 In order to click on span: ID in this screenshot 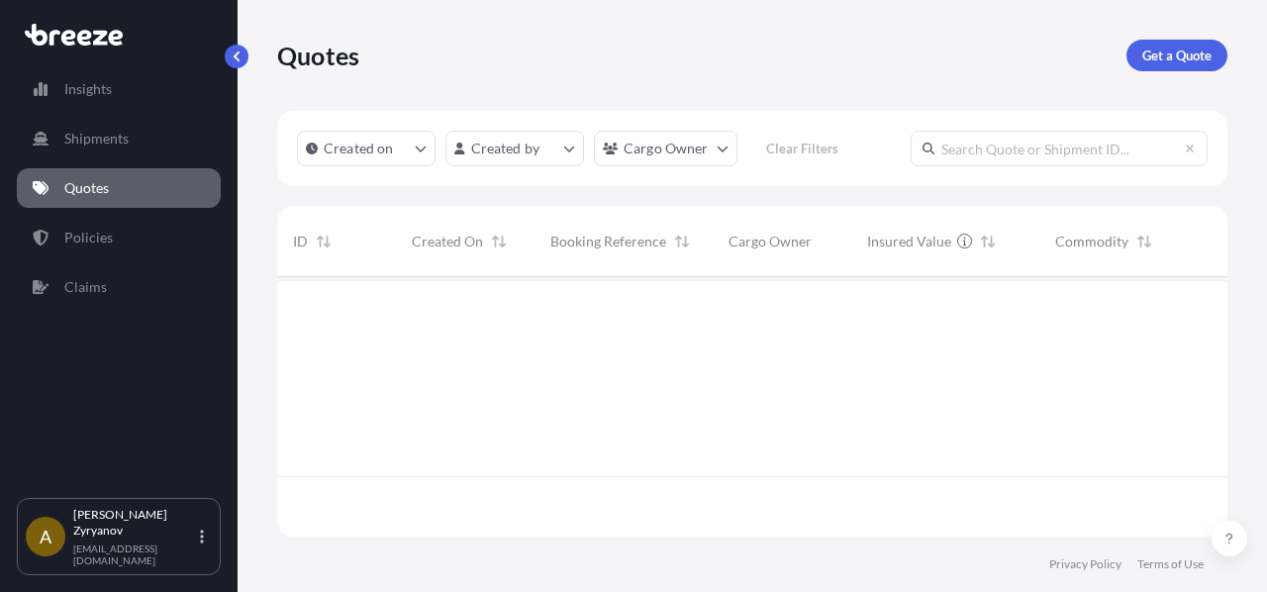, I will do `click(300, 241)`.